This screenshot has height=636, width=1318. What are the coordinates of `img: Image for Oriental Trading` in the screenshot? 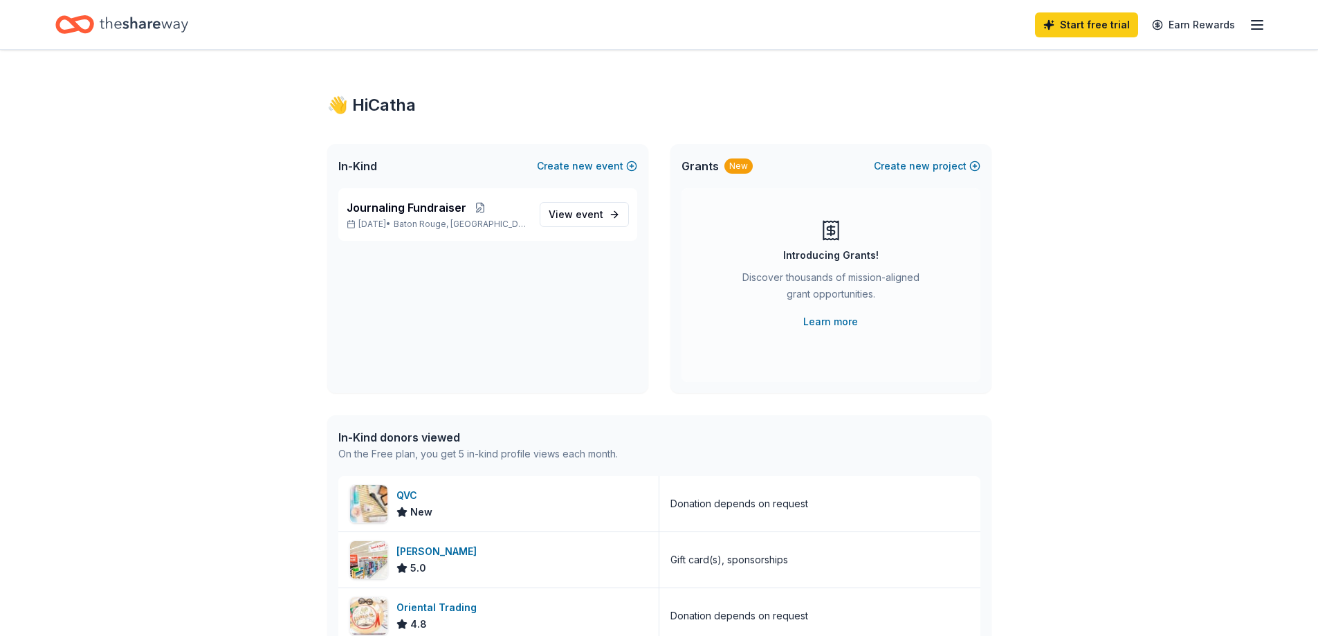 It's located at (369, 616).